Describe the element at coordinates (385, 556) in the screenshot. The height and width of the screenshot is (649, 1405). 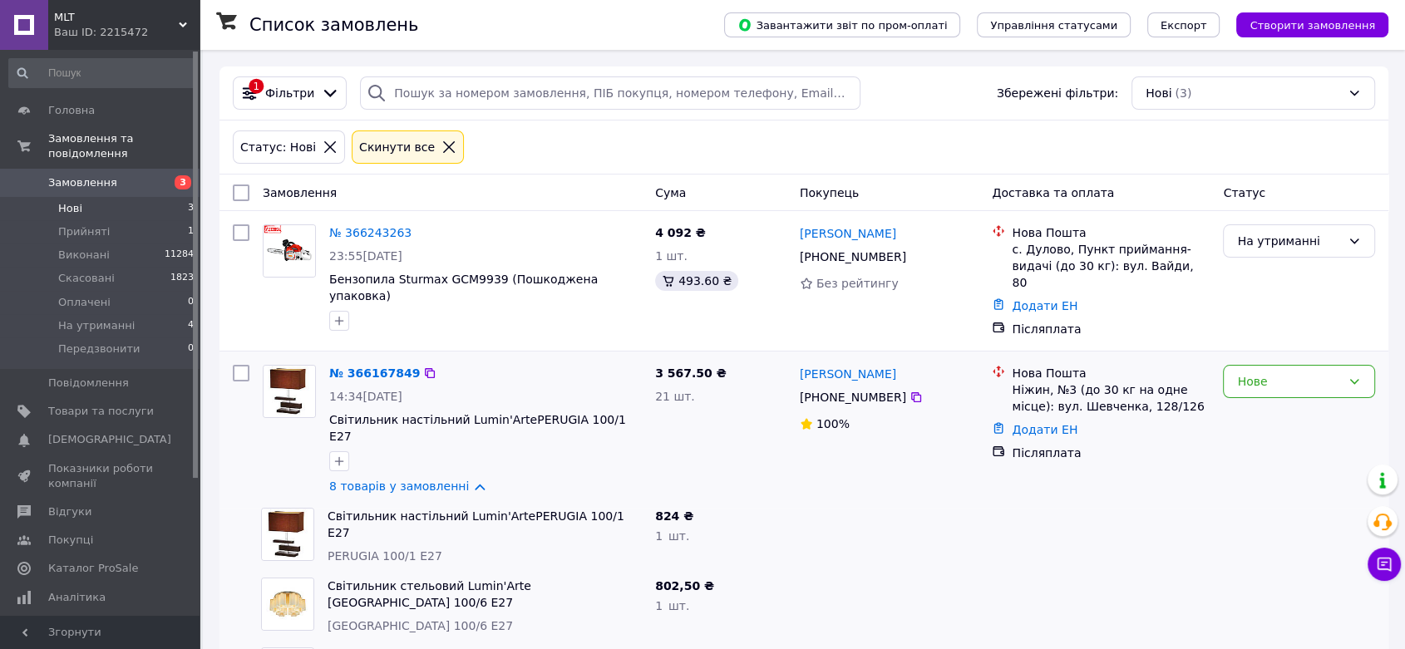
I see `span: PERUGIA 100/1 E27` at that location.